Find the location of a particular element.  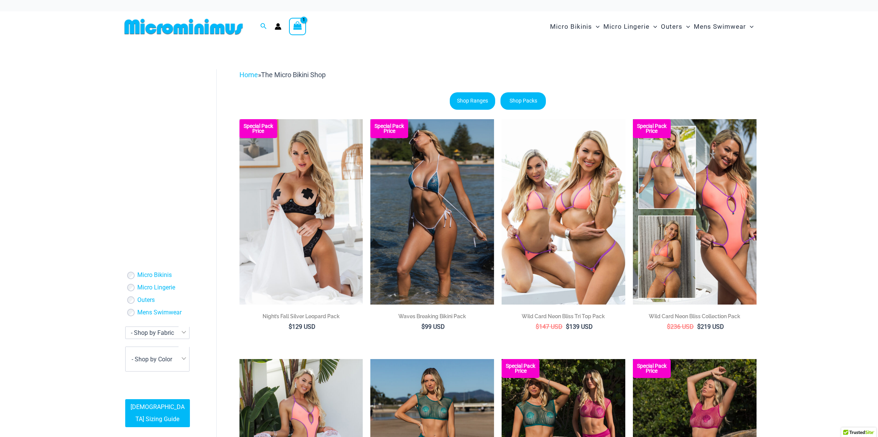

a: Wild Card Neon Bliss Tri Top PackWild Card Neon Bliss Tri Top Pack BWild Card Neon Bliss Tri Top ... is located at coordinates (563, 212).